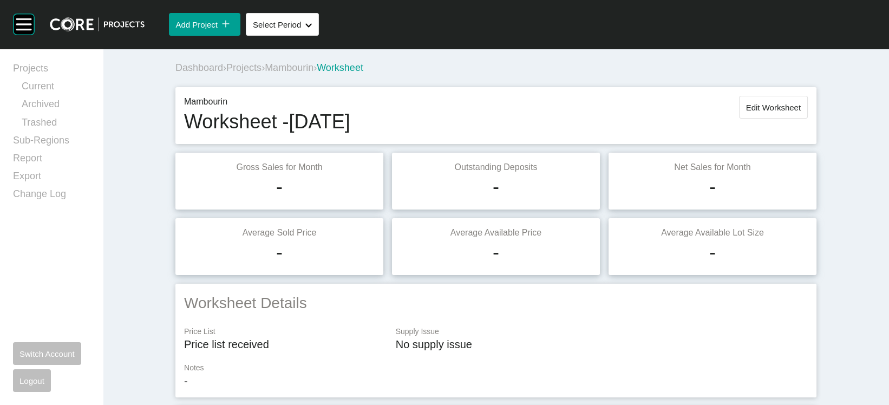 This screenshot has height=405, width=889. What do you see at coordinates (51, 196) in the screenshot?
I see `a: Change Log` at bounding box center [51, 196].